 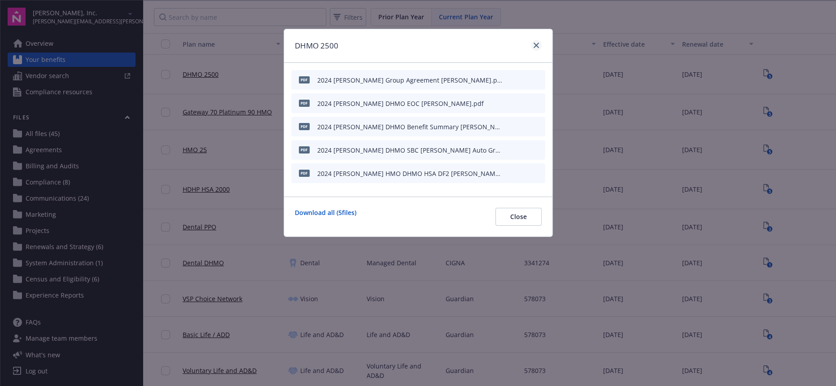 What do you see at coordinates (519, 217) in the screenshot?
I see `button: Close` at bounding box center [519, 217].